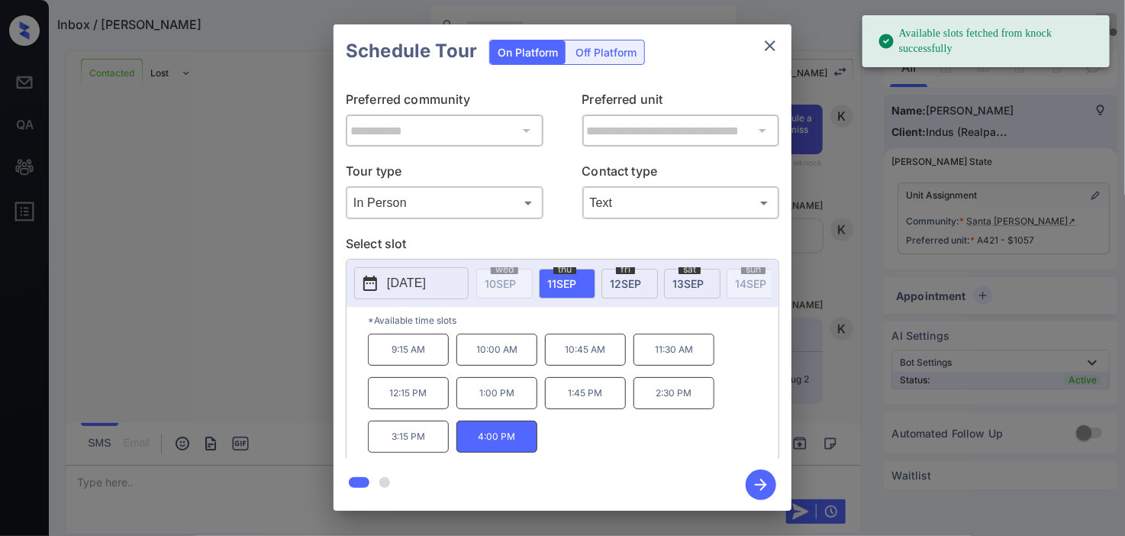  I want to click on p: 2:30 PM, so click(674, 393).